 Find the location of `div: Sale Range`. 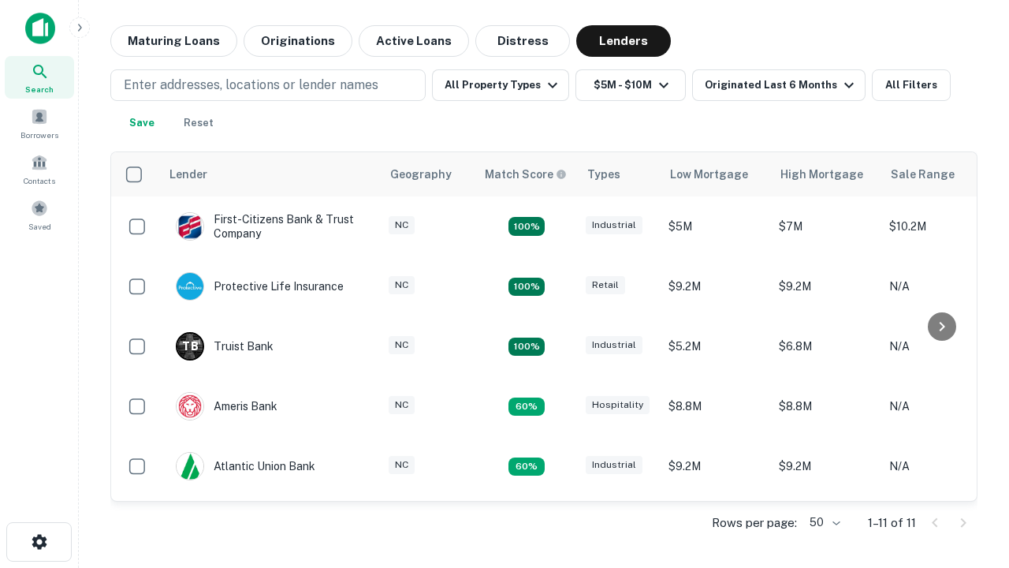

div: Sale Range is located at coordinates (922, 174).